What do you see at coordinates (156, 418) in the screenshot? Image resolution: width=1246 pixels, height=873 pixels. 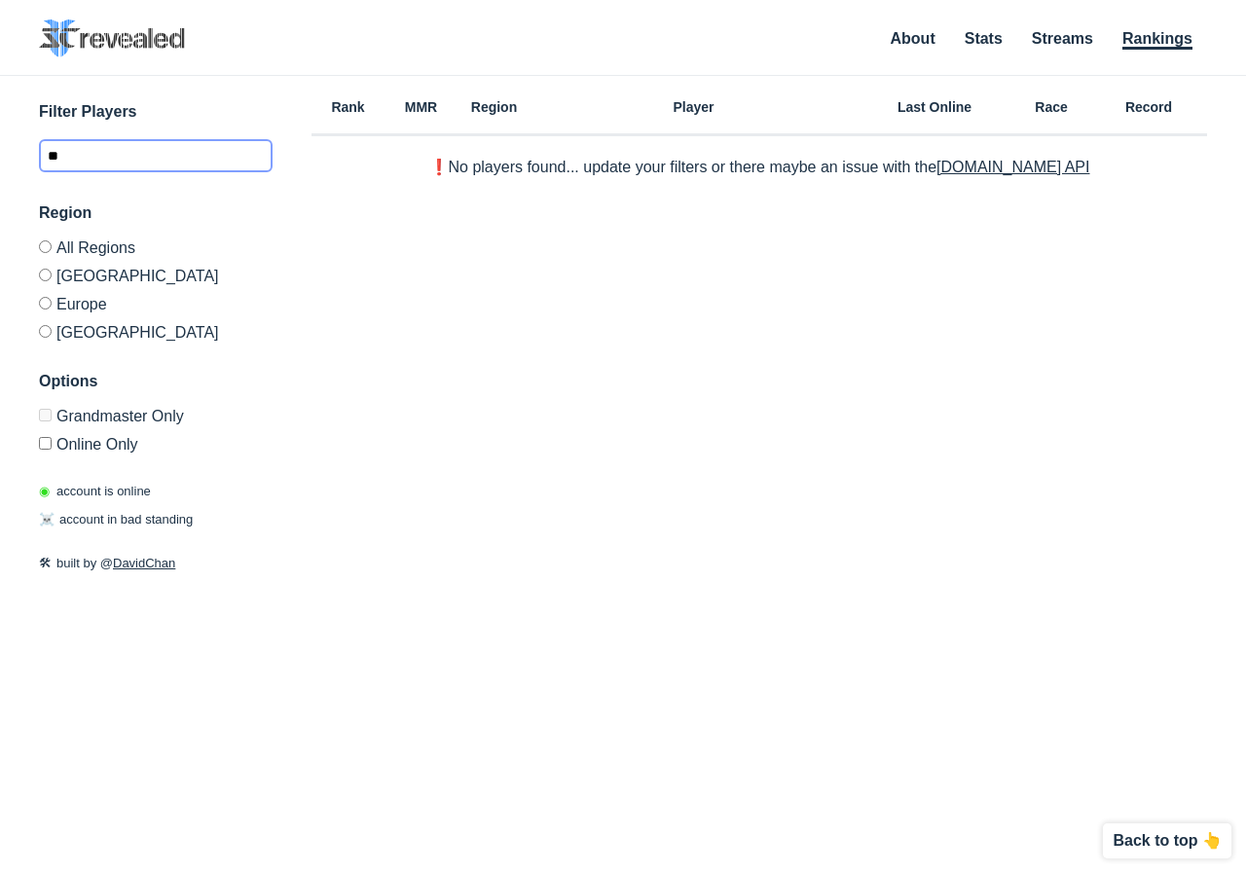 I see `label: Only Show accounts currently in Grandmaster` at bounding box center [156, 418].